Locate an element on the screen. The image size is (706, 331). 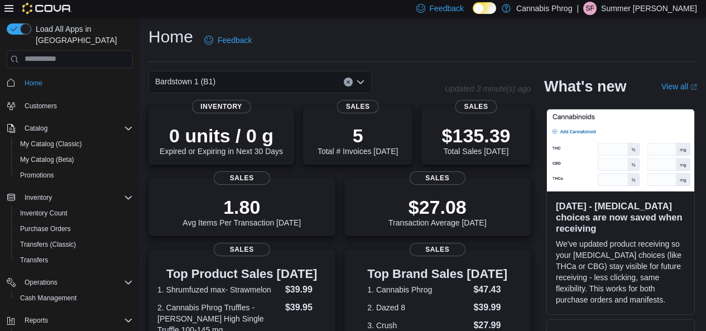
a: Purchase Orders is located at coordinates (45, 229).